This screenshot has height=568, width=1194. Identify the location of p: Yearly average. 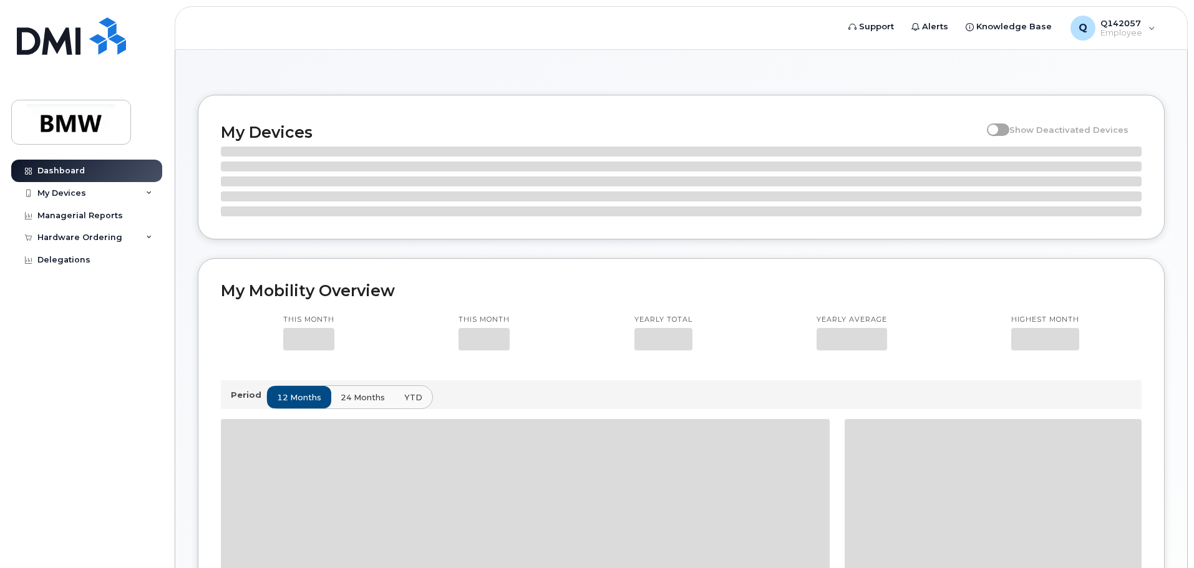
(852, 320).